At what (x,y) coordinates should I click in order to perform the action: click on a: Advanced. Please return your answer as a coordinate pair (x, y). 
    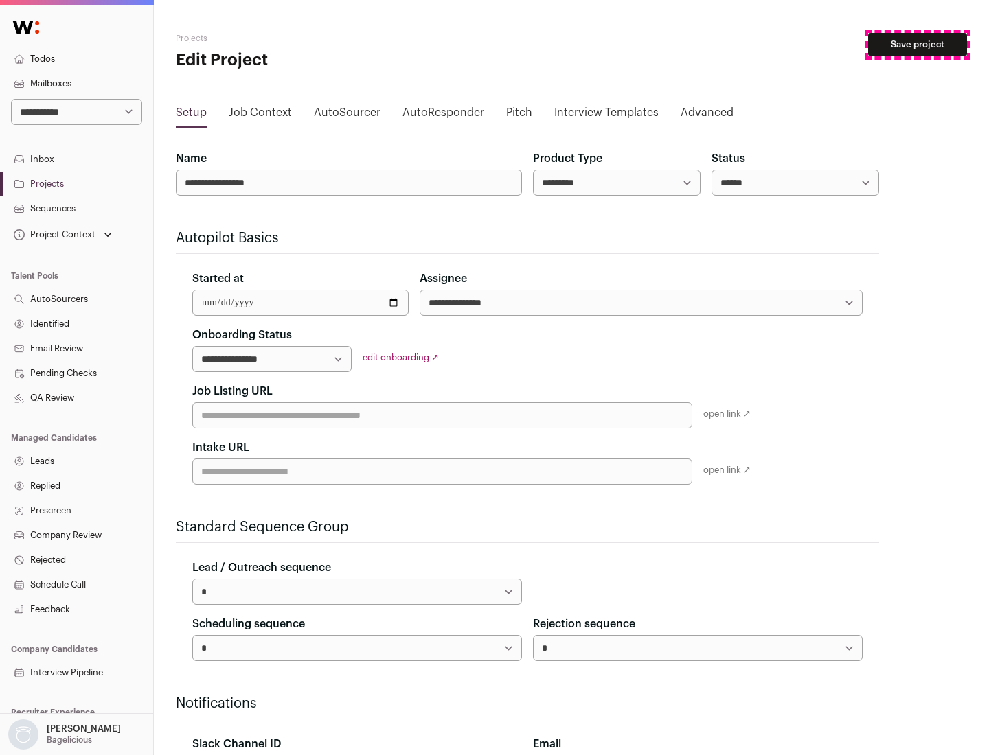
    Looking at the image, I should click on (707, 115).